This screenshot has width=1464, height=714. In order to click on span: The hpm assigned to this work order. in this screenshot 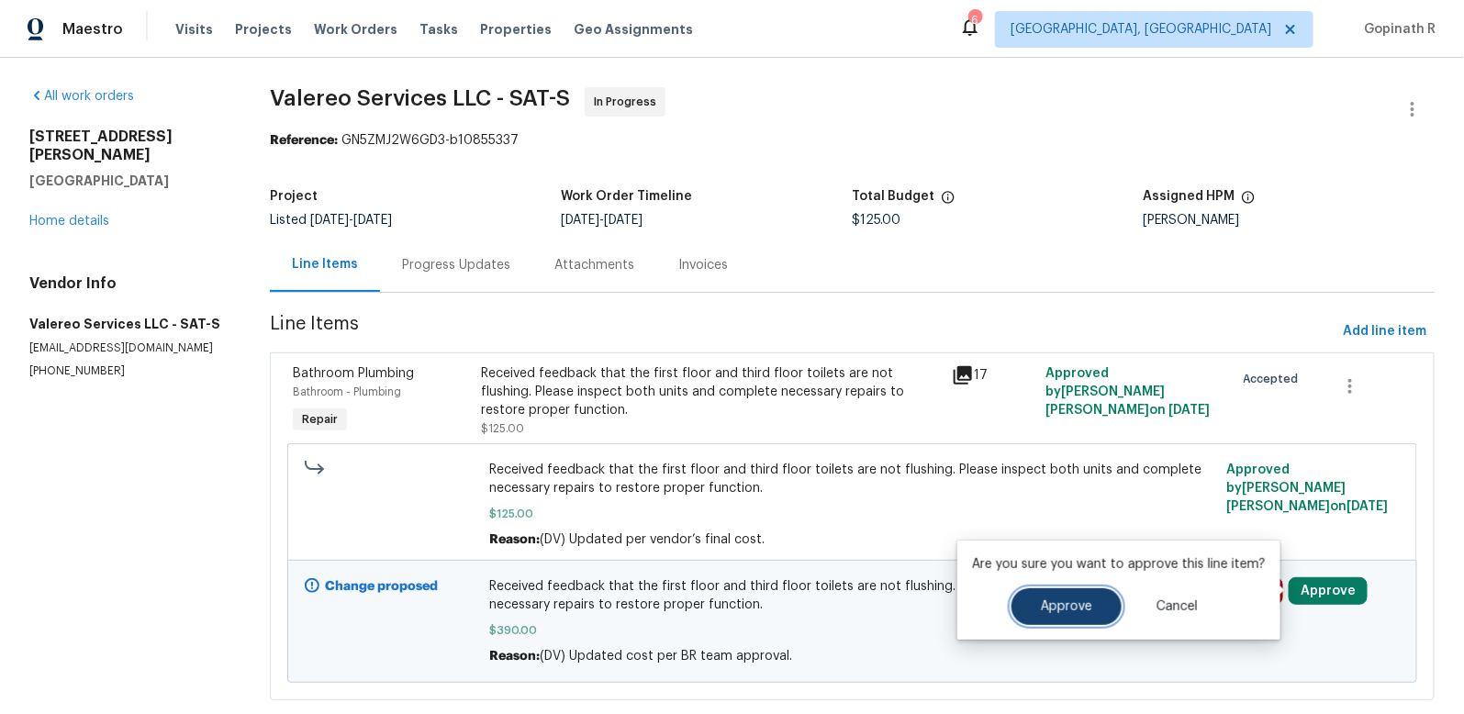, I will do `click(1248, 202)`.